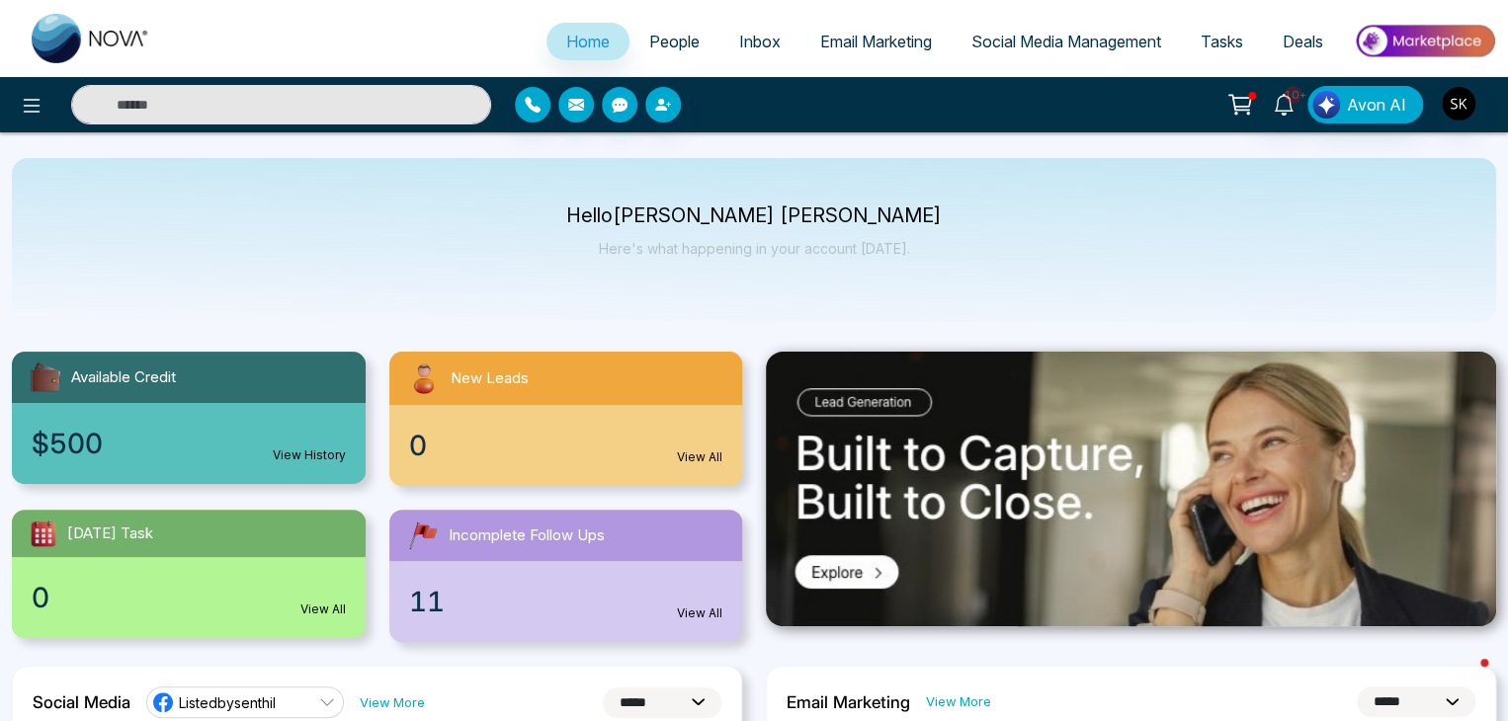 The height and width of the screenshot is (721, 1508). Describe the element at coordinates (1292, 95) in the screenshot. I see `span: 10+` at that location.